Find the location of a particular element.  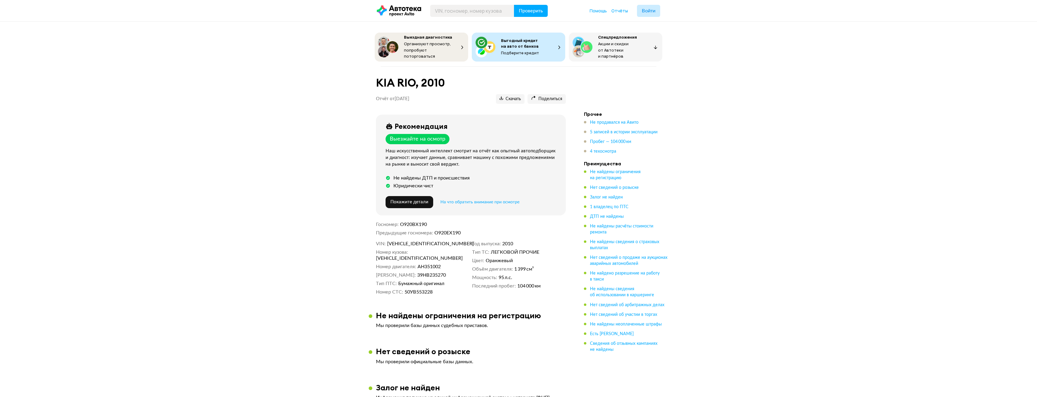

span: 104 000 км is located at coordinates (529, 286).